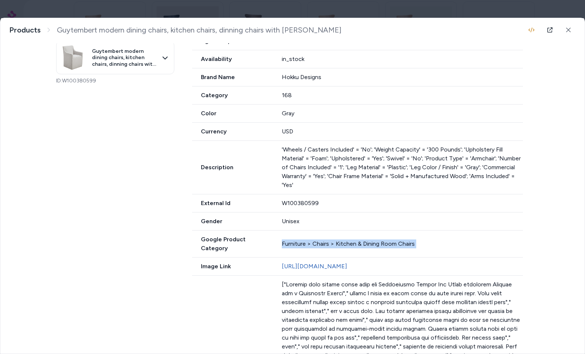  Describe the element at coordinates (402, 167) in the screenshot. I see `p: 'Wheels / Casters Included' = 'No'; 'Weight Capacity' = '300 Pounds'; 'Upholstery Fill Material' ...` at that location.